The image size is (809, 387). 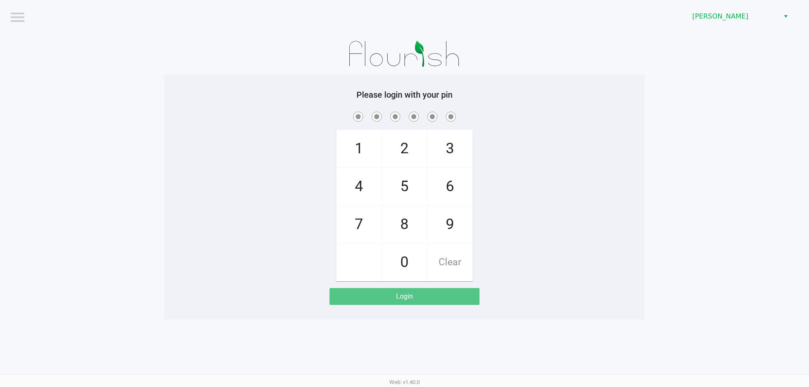 I want to click on button: Select, so click(x=785, y=16).